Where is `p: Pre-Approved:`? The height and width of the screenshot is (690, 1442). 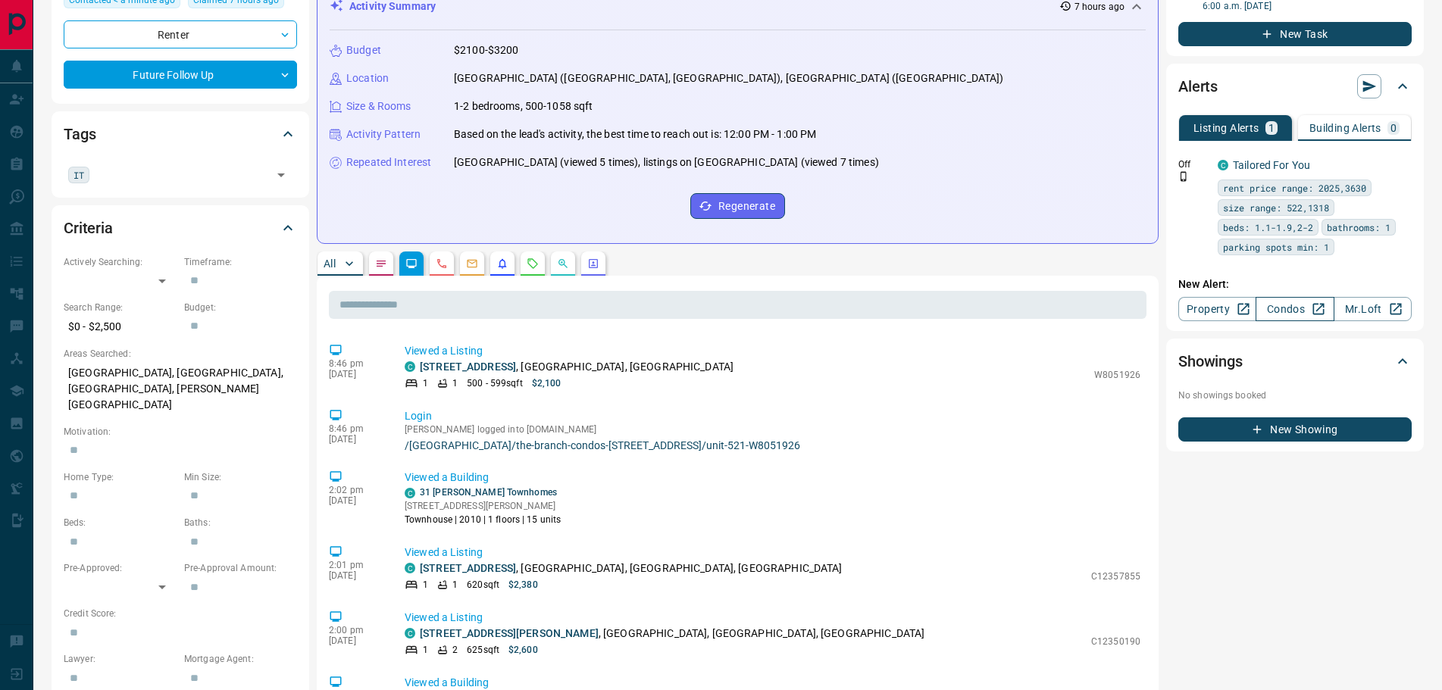 p: Pre-Approved: is located at coordinates (120, 568).